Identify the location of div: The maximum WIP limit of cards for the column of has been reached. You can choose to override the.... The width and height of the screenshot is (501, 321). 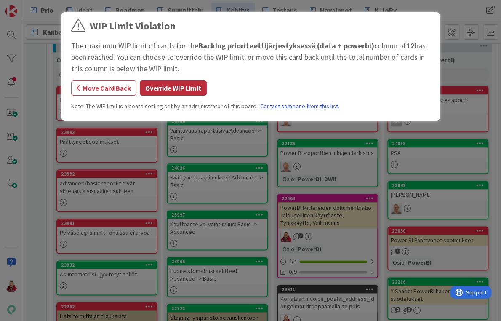
(250, 57).